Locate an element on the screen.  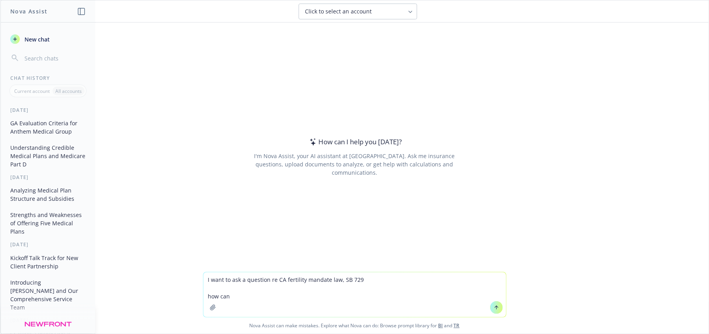
span: Click to select an account is located at coordinates (339, 11).